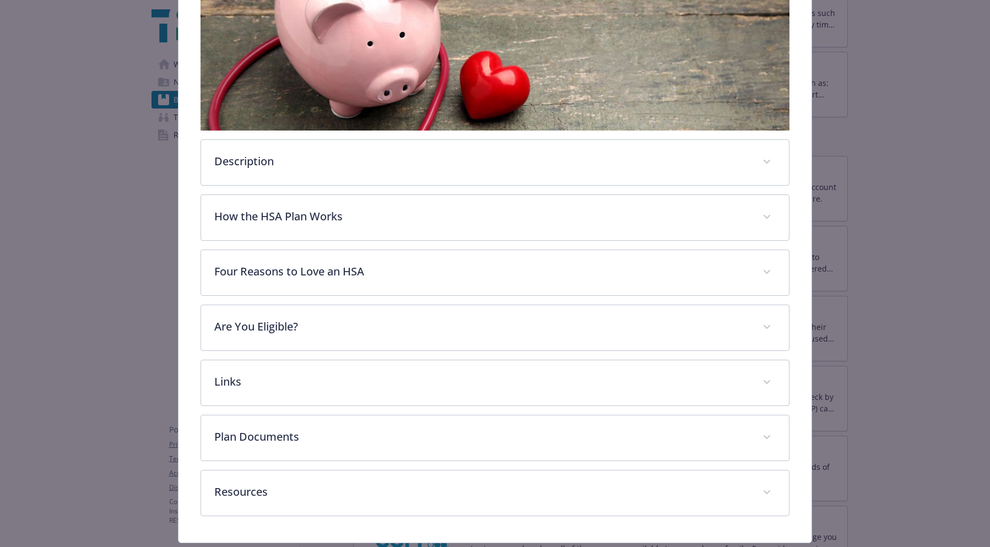 This screenshot has height=547, width=990. Describe the element at coordinates (481, 437) in the screenshot. I see `p: Plan Documents` at that location.